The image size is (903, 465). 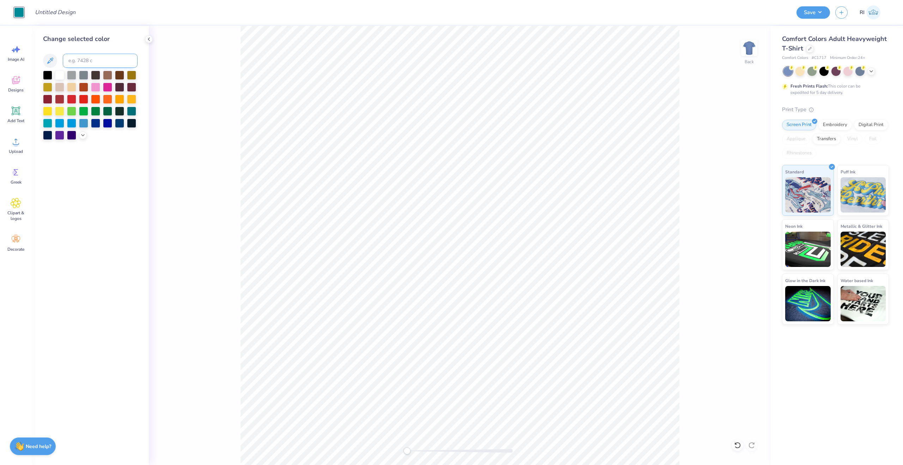 What do you see at coordinates (808, 303) in the screenshot?
I see `img: Glow in the Dark Ink` at bounding box center [808, 303].